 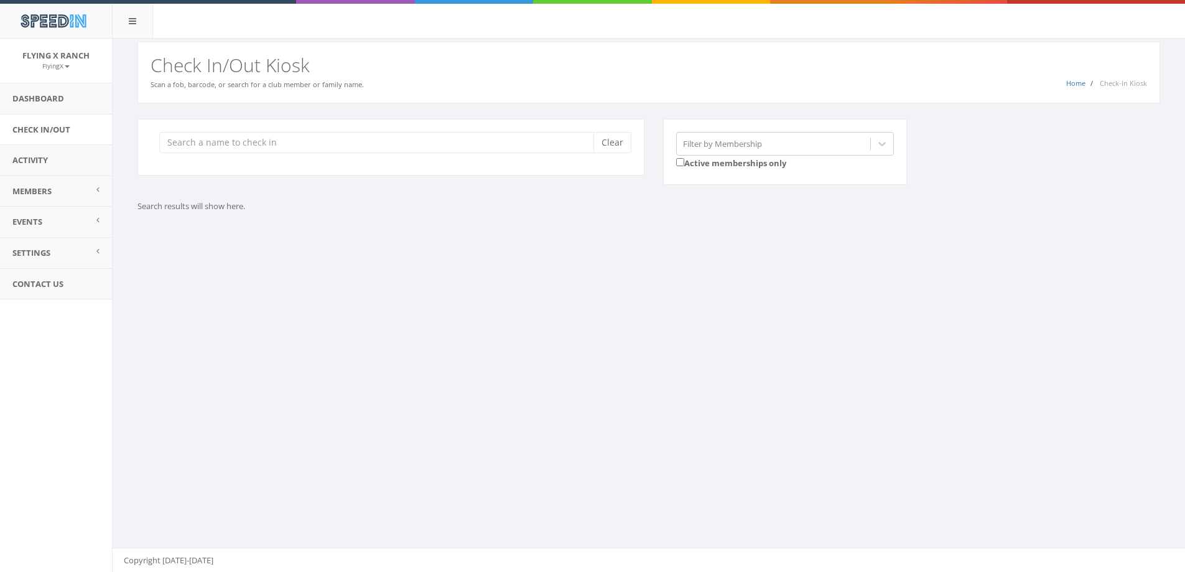 What do you see at coordinates (680, 162) in the screenshot?
I see `input: Active memberships only` at bounding box center [680, 162].